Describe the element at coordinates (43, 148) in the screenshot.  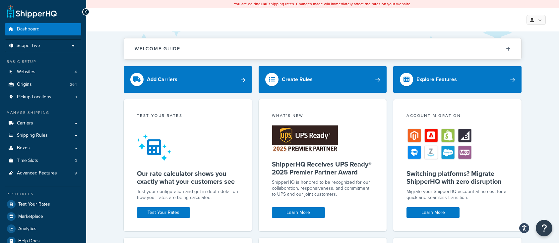
I see `li: Boxes` at that location.